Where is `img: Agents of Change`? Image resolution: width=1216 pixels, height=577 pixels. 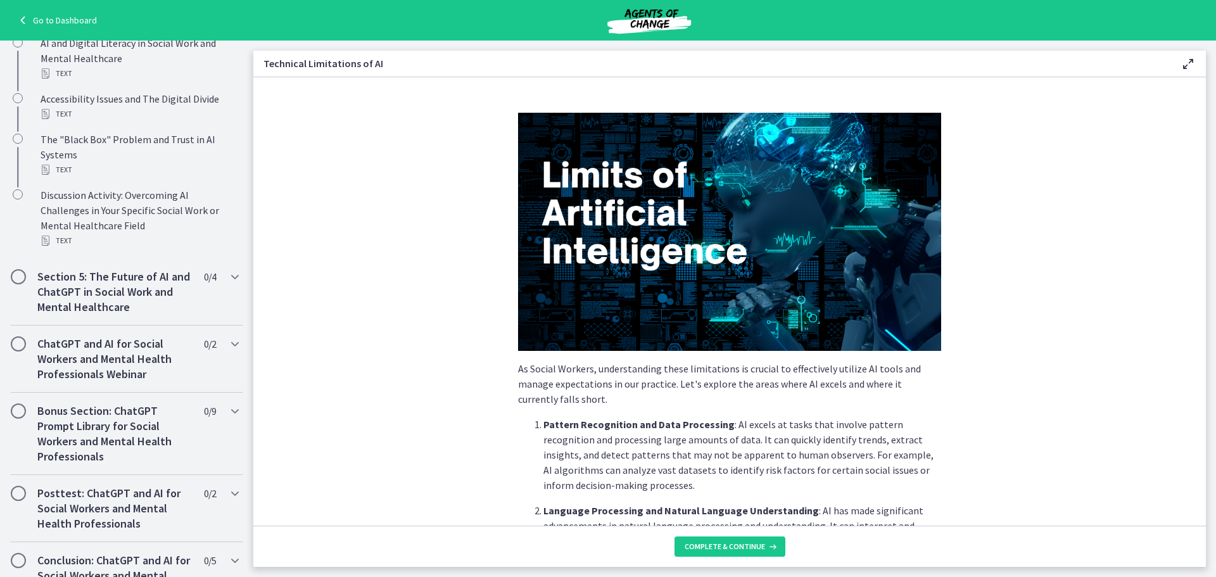 img: Agents of Change is located at coordinates (649, 20).